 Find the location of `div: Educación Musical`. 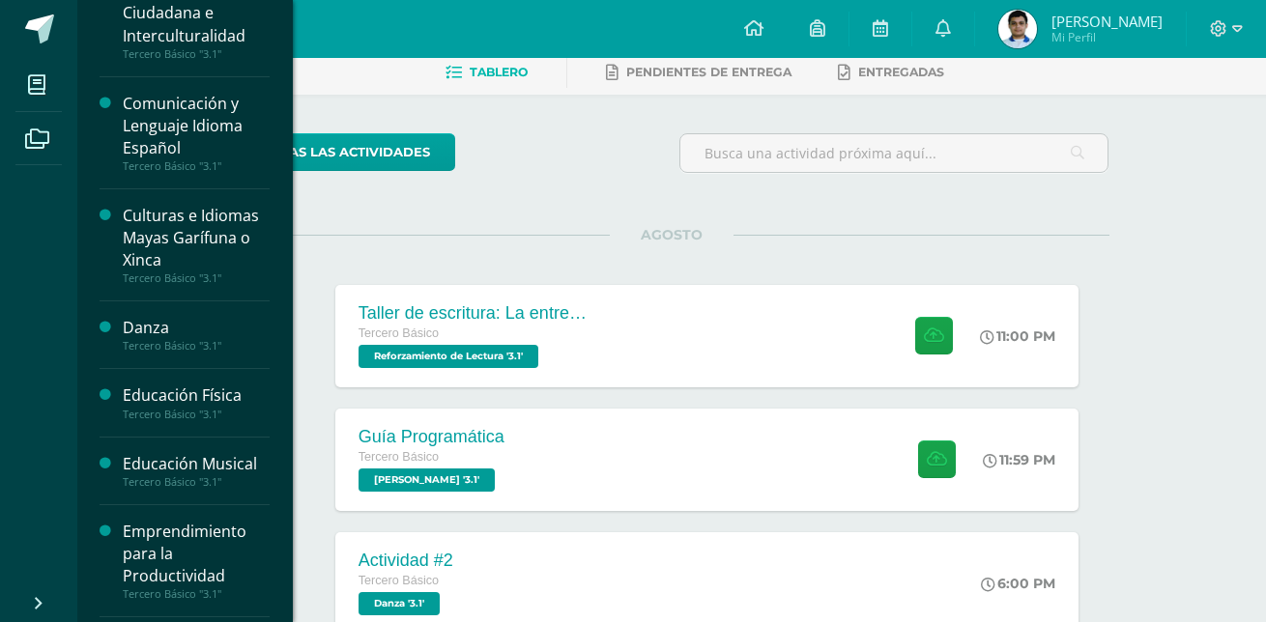

div: Educación Musical is located at coordinates (196, 464).